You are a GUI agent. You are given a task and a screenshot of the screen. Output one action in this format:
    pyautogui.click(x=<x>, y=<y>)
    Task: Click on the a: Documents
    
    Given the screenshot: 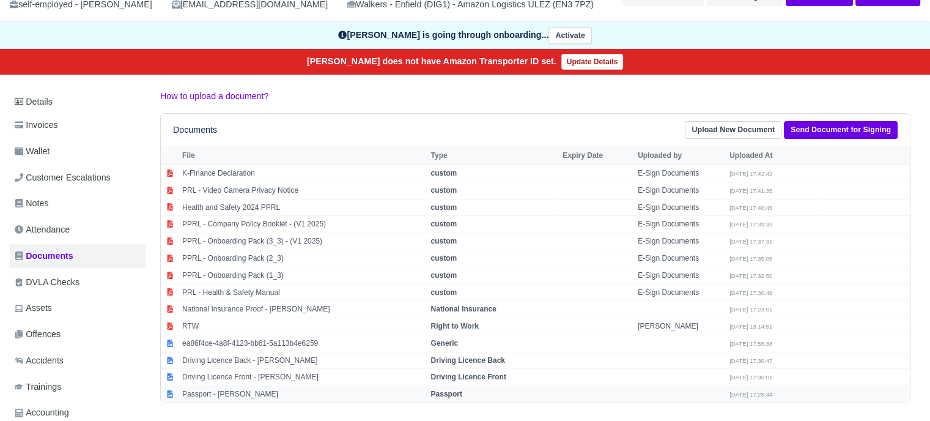 What is the action you would take?
    pyautogui.click(x=78, y=256)
    